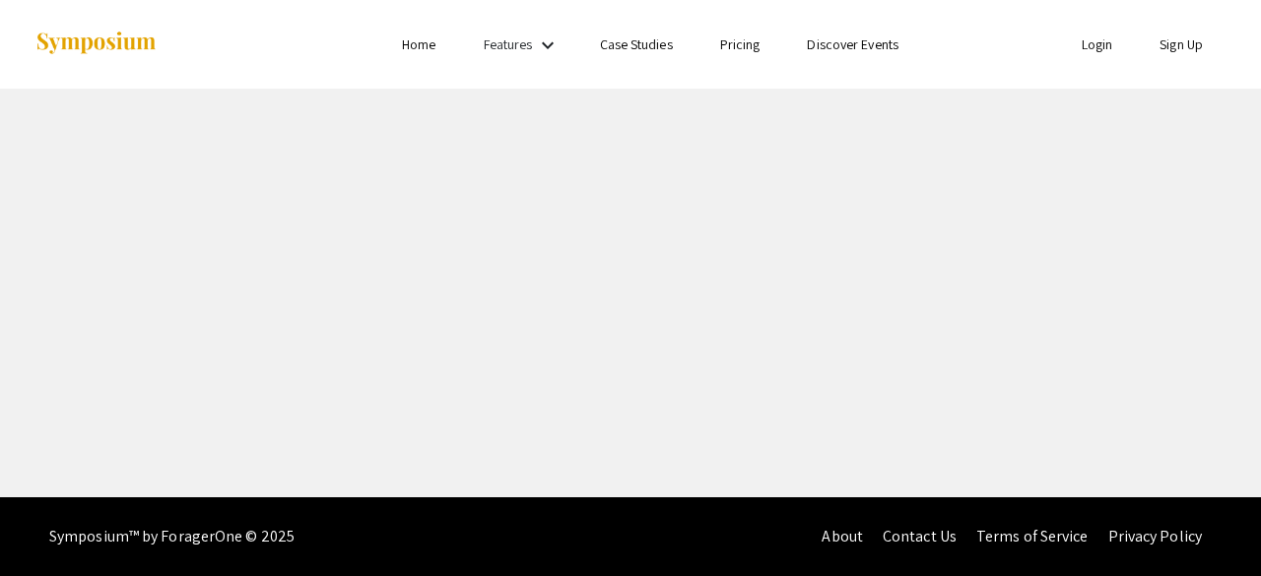  What do you see at coordinates (1181, 44) in the screenshot?
I see `a: Sign Up` at bounding box center [1181, 44].